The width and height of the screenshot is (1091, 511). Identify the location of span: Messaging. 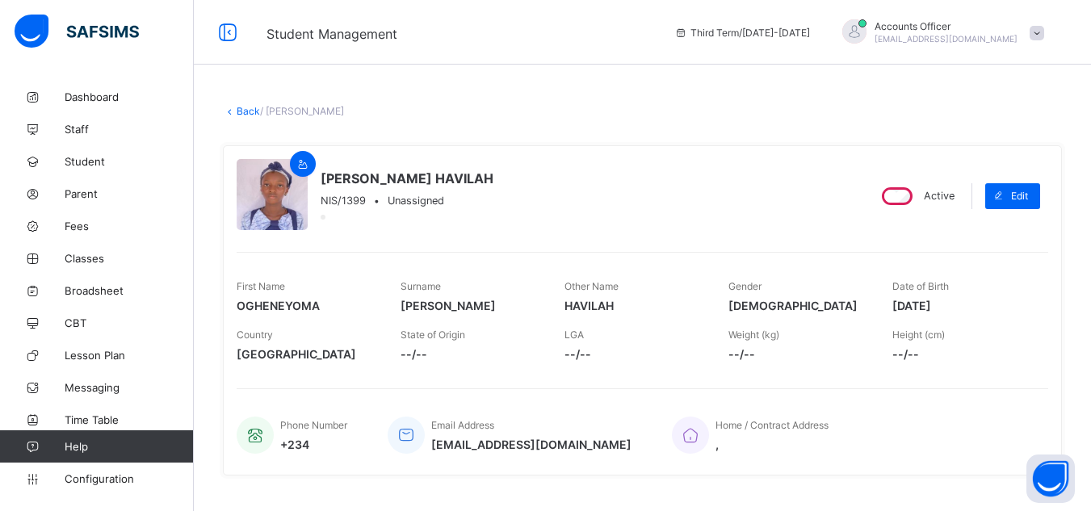
(129, 388).